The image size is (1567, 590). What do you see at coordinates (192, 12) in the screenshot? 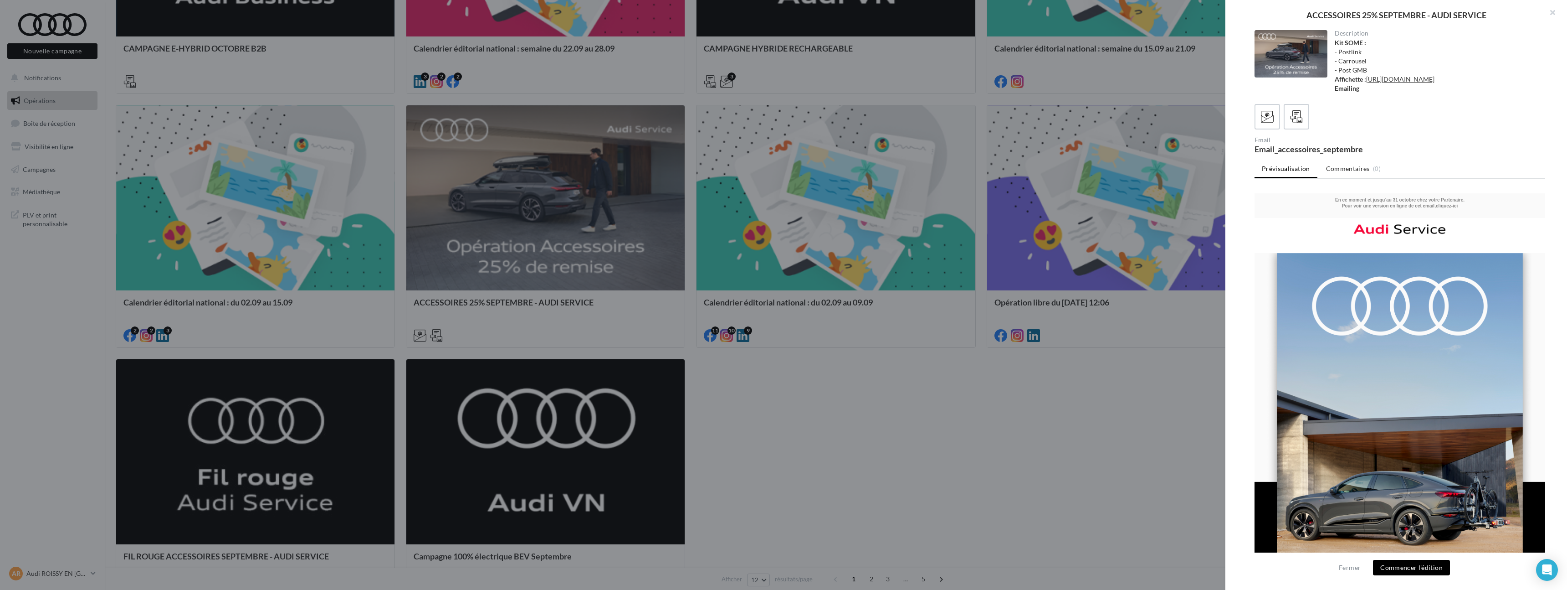
I see `a: cliquez-ici` at bounding box center [192, 12].